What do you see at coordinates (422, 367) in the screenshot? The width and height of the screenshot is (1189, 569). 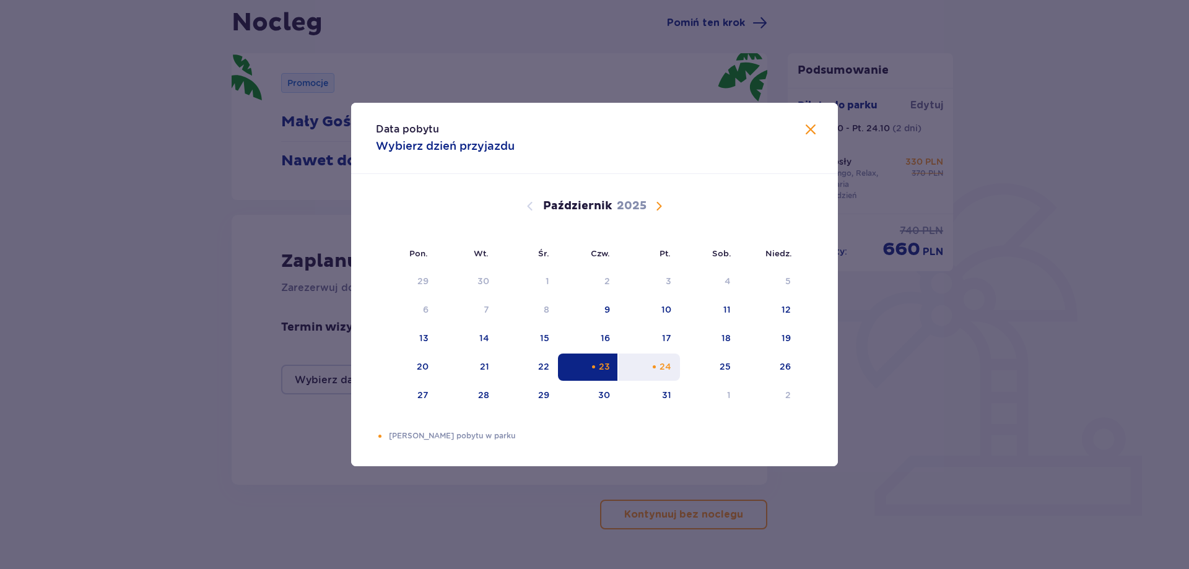 I see `div: 20` at bounding box center [422, 367].